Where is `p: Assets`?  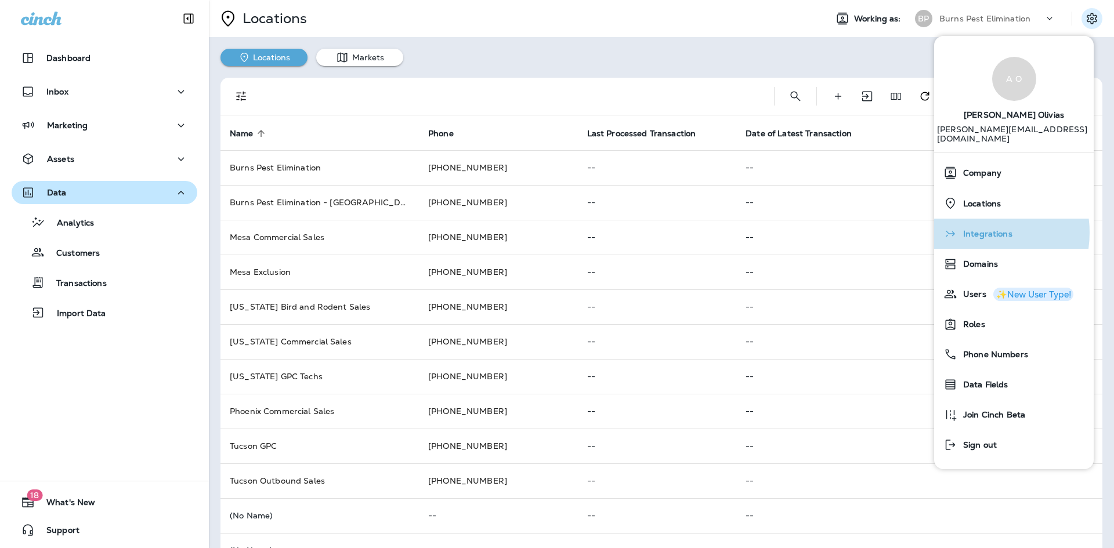 p: Assets is located at coordinates (60, 159).